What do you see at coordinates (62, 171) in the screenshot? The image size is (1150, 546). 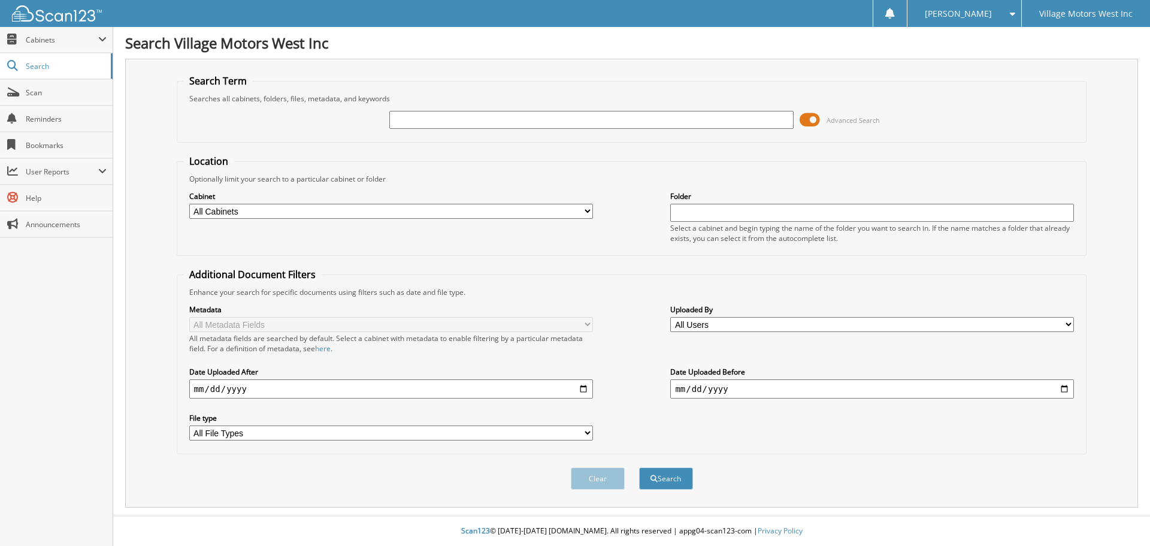 I see `span: User Reports` at bounding box center [62, 171].